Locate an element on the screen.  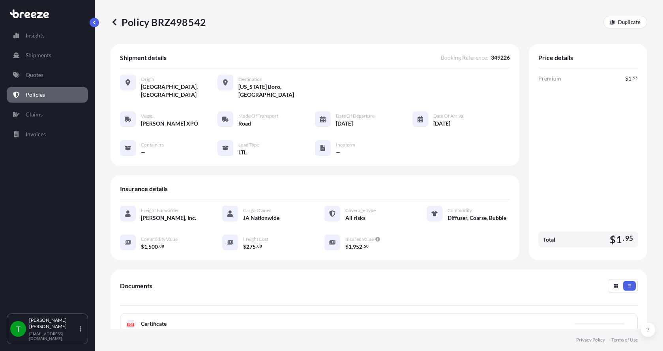
span: Price details is located at coordinates (556, 58).